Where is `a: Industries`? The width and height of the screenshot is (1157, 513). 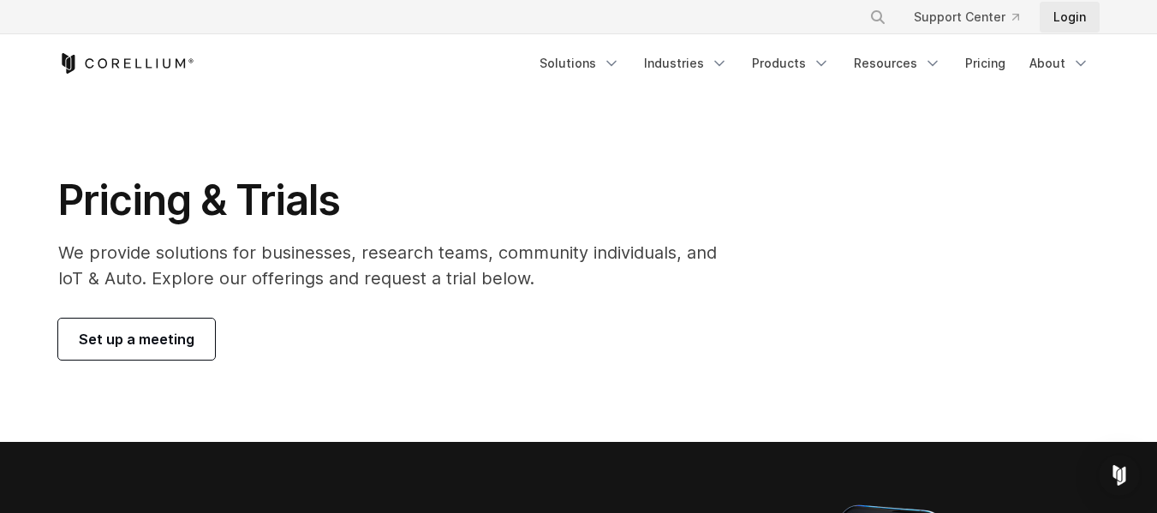 a: Industries is located at coordinates (686, 63).